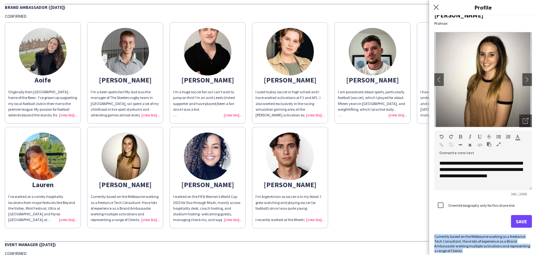 This screenshot has height=255, width=537. What do you see at coordinates (290, 52) in the screenshot?
I see `img: thumb-66f374527c2da.jpeg` at bounding box center [290, 52].